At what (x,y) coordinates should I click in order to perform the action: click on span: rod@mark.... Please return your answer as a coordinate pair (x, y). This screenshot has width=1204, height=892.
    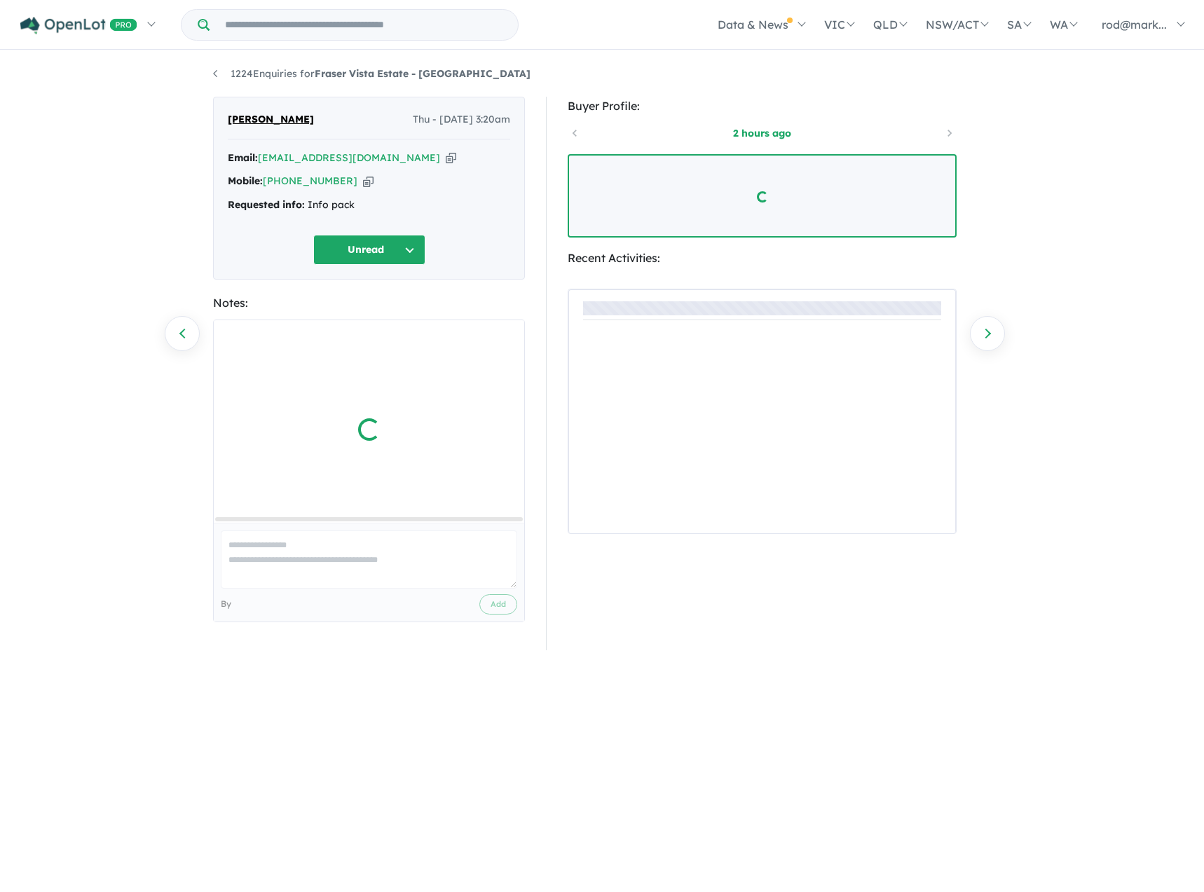
    Looking at the image, I should click on (1133, 25).